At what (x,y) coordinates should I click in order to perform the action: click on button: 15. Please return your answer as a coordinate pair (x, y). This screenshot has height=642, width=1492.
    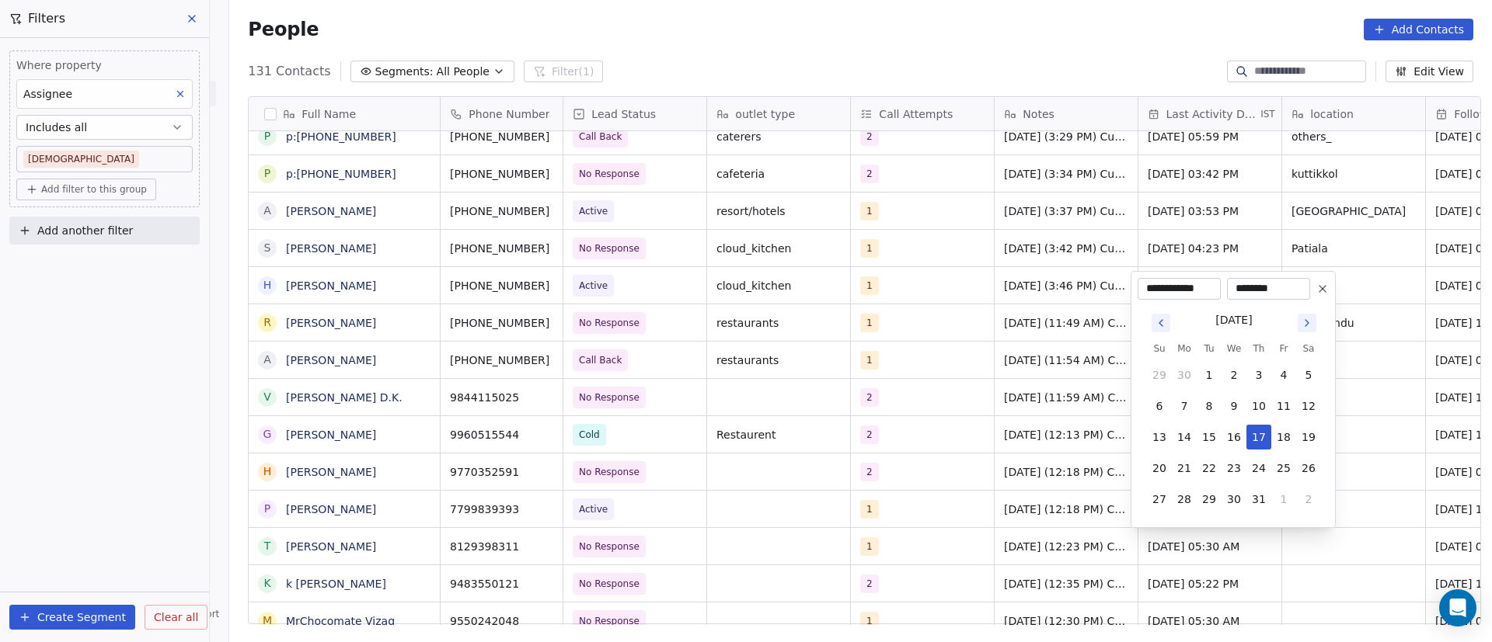
    Looking at the image, I should click on (1209, 437).